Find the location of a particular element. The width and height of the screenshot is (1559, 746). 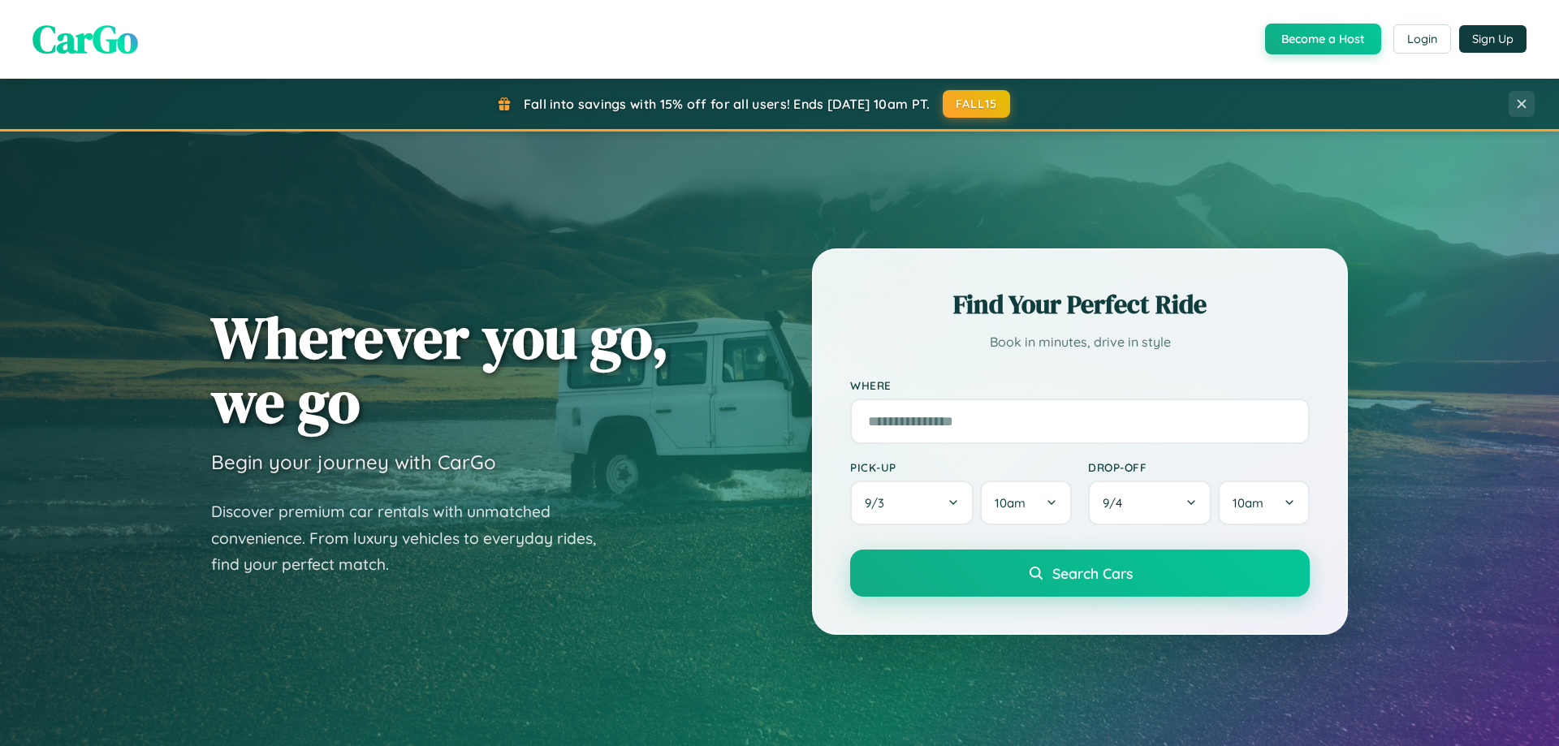

button: Login is located at coordinates (1421, 39).